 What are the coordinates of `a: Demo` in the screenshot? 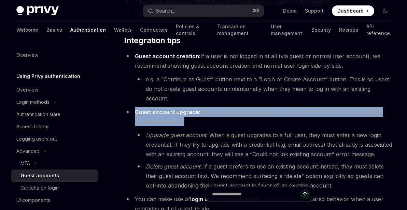 It's located at (290, 11).